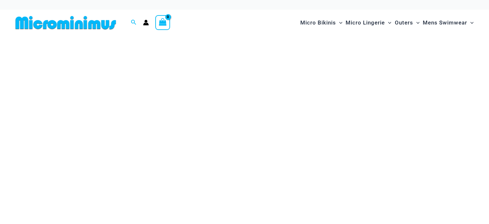  What do you see at coordinates (369, 23) in the screenshot?
I see `a: Micro LingerieMenu ToggleMenu Toggle` at bounding box center [369, 23].